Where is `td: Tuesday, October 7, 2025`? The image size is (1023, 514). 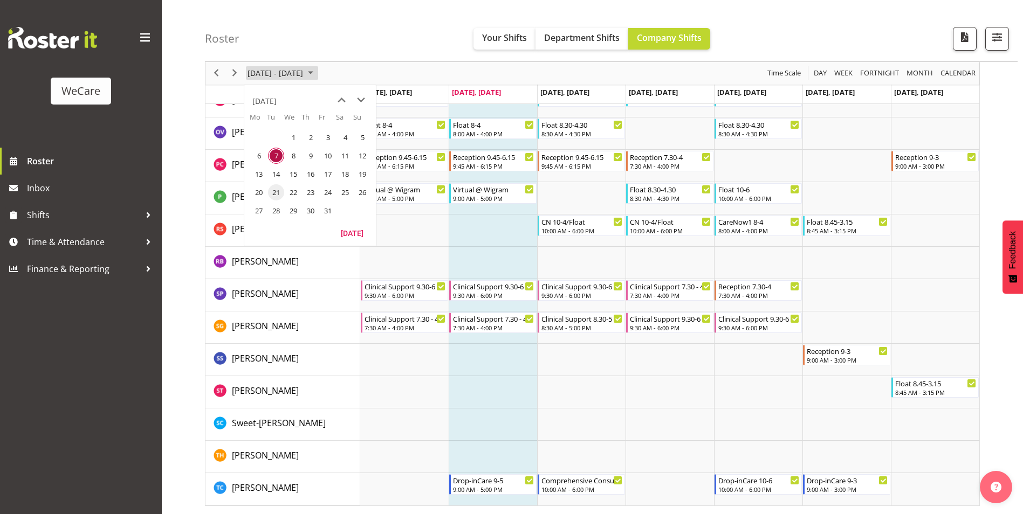 td: Tuesday, October 7, 2025 is located at coordinates (275, 156).